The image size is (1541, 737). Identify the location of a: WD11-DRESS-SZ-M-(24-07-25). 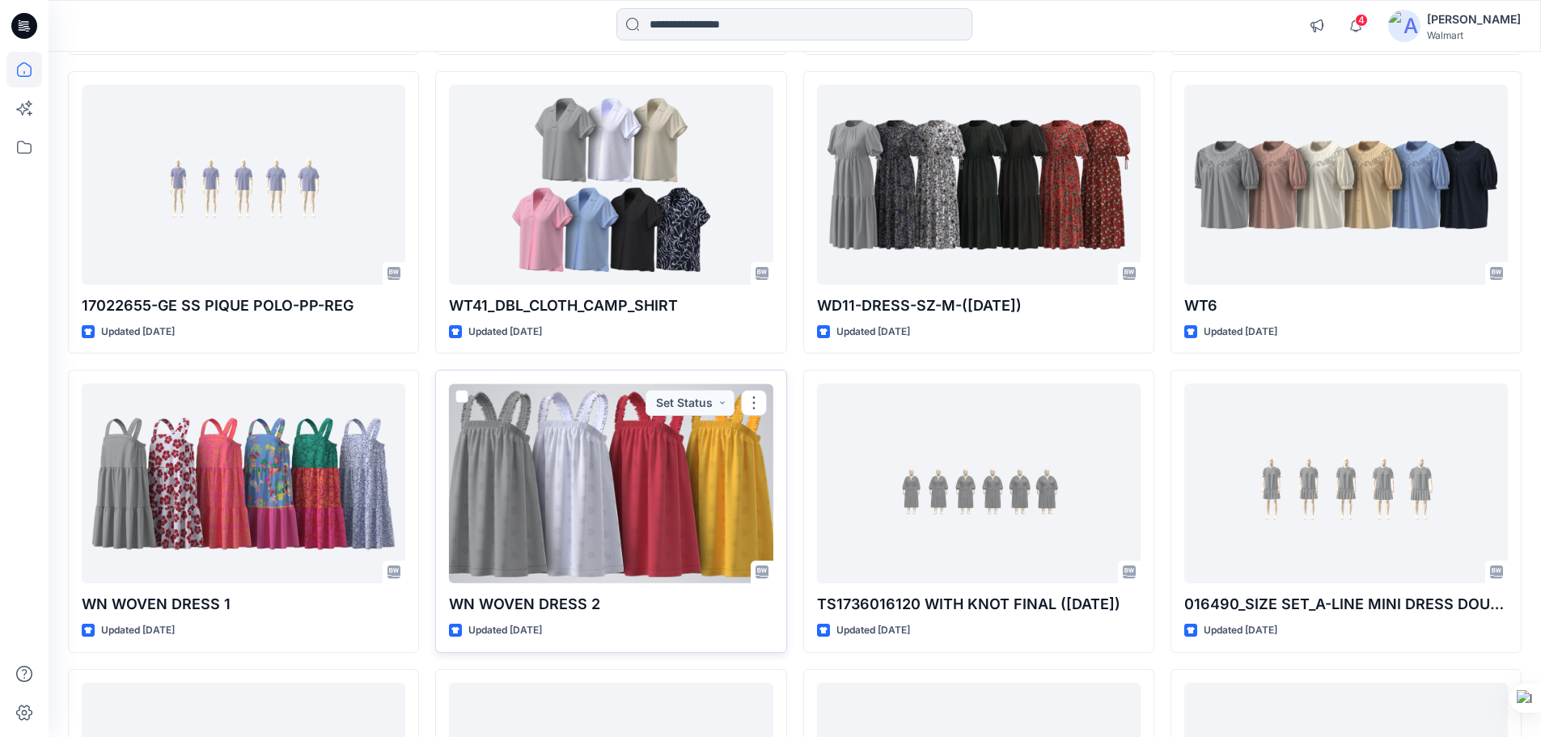
(979, 184).